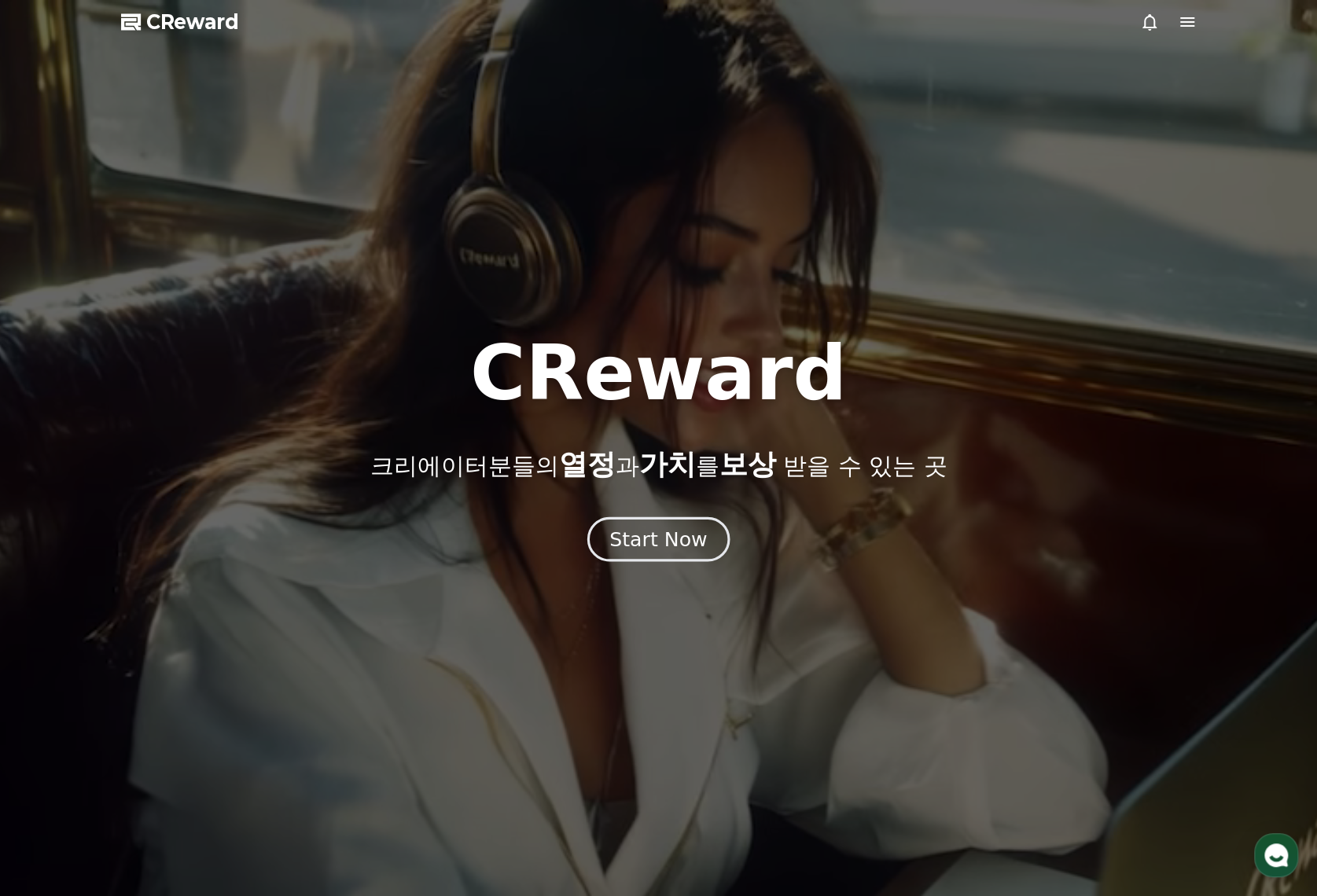 This screenshot has height=896, width=1317. Describe the element at coordinates (153, 530) in the screenshot. I see `span: 대화` at that location.